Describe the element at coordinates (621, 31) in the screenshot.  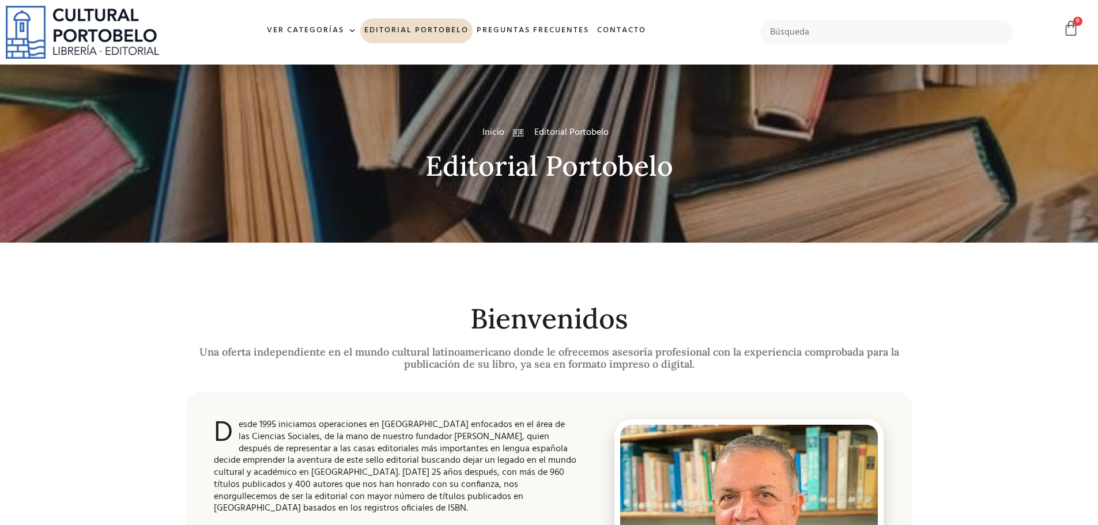
I see `a: Contacto` at that location.